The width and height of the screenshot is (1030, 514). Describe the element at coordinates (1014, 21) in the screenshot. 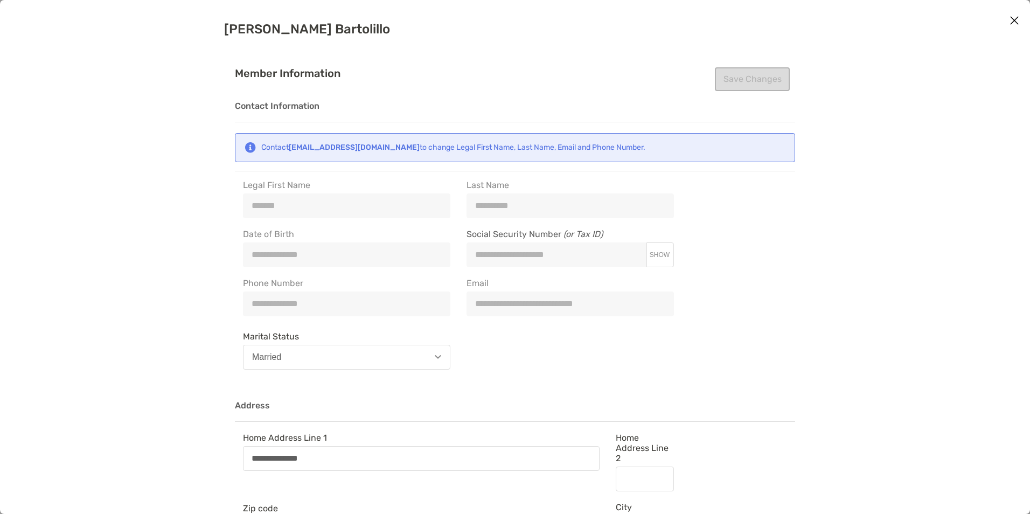

I see `button: Close modal` at that location.